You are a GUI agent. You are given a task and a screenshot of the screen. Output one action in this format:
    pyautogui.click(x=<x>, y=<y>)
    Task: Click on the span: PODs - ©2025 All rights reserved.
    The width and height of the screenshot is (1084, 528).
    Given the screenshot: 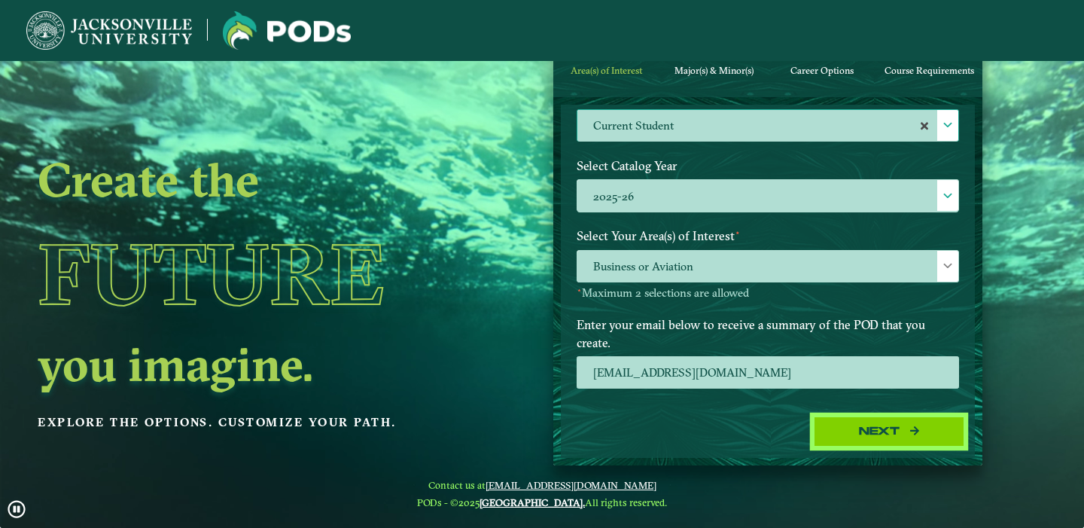 What is the action you would take?
    pyautogui.click(x=542, y=502)
    